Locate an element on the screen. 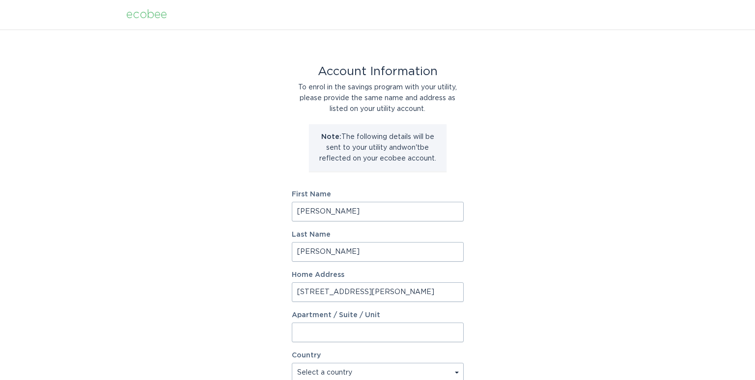  div: To enrol in the savings program with your utility, please provide the same name and address as li... is located at coordinates (378, 98).